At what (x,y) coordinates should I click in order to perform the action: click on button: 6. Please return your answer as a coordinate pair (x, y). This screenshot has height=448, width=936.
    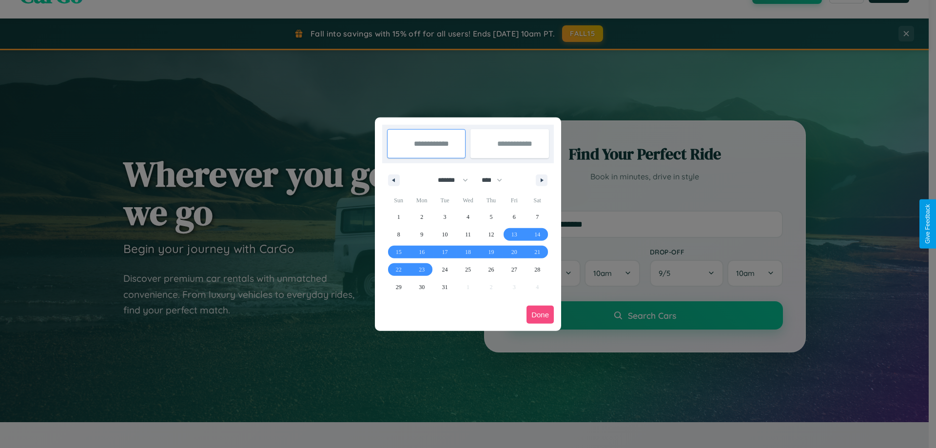
    Looking at the image, I should click on (514, 217).